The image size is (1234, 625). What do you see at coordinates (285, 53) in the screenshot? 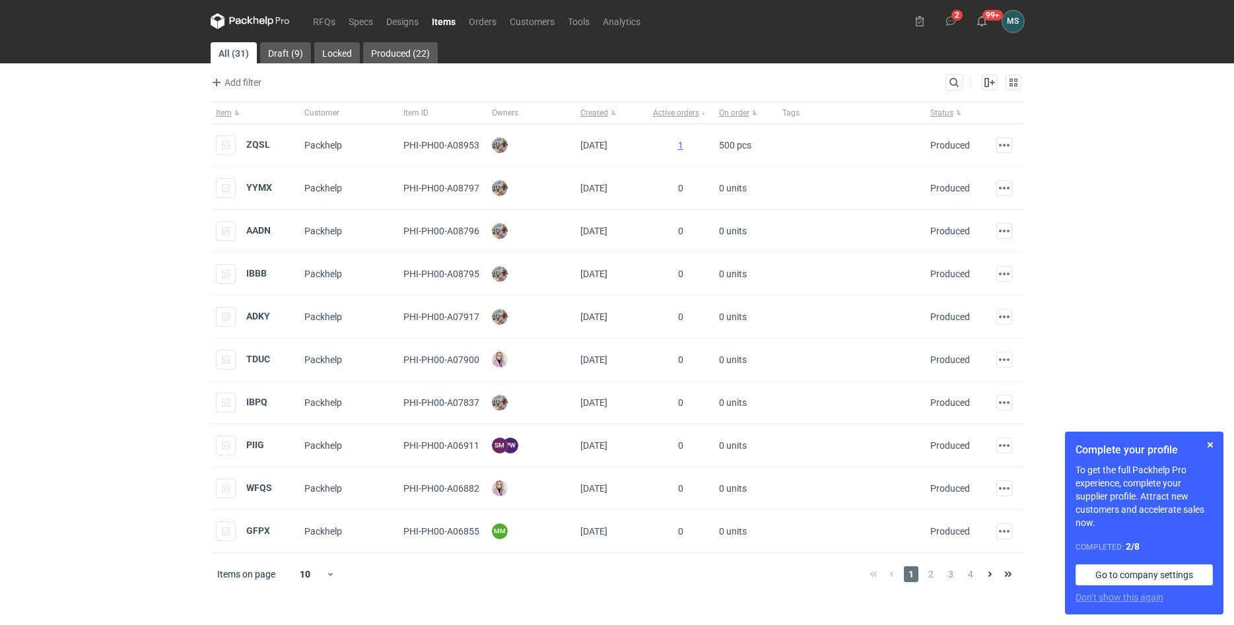
I see `a: Draft (9)` at bounding box center [285, 53].